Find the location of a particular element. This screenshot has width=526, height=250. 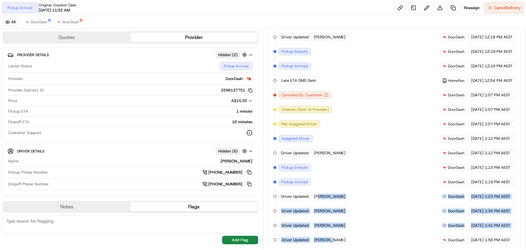

button: Flags is located at coordinates (194, 206).